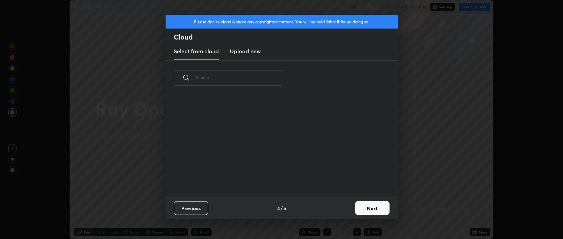 This screenshot has height=239, width=563. I want to click on button: Next, so click(373, 208).